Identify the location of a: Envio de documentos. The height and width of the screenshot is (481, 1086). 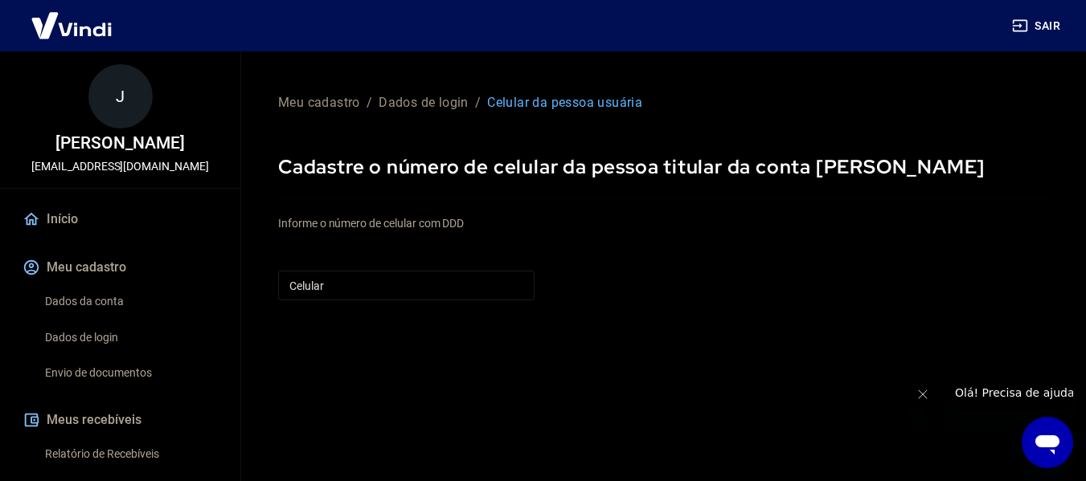
(129, 373).